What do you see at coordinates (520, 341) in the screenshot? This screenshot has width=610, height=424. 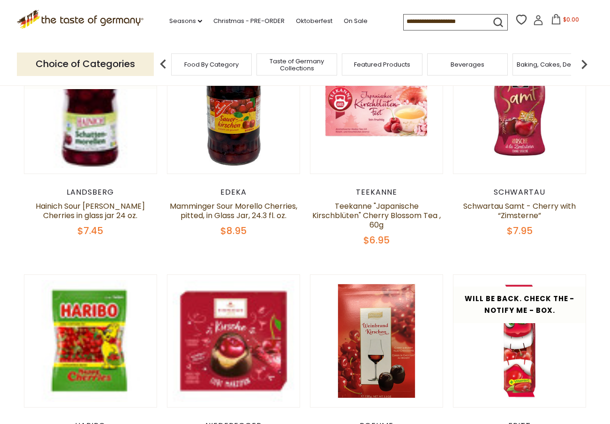 I see `img: Fritt "Shy Cherry" Fruit Chews` at bounding box center [520, 341].